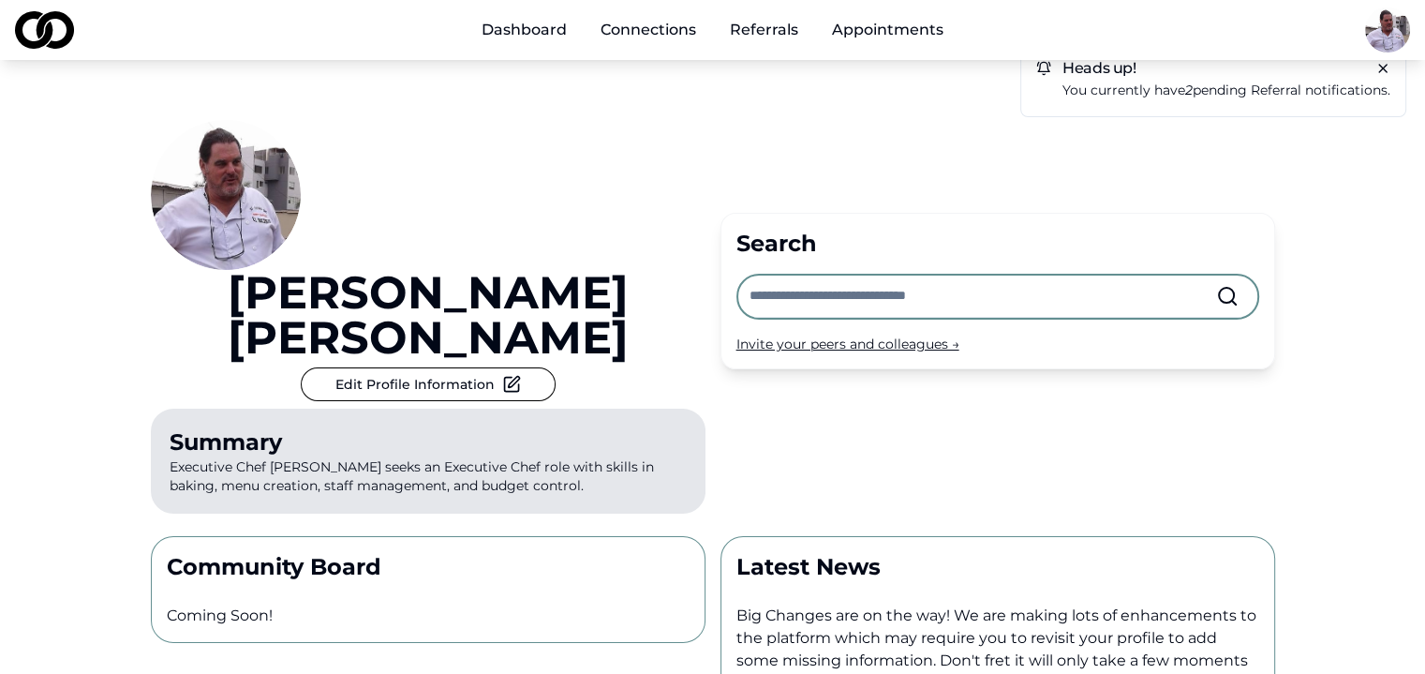  Describe the element at coordinates (998, 344) in the screenshot. I see `div: Invite your peers and colleagues →` at that location.